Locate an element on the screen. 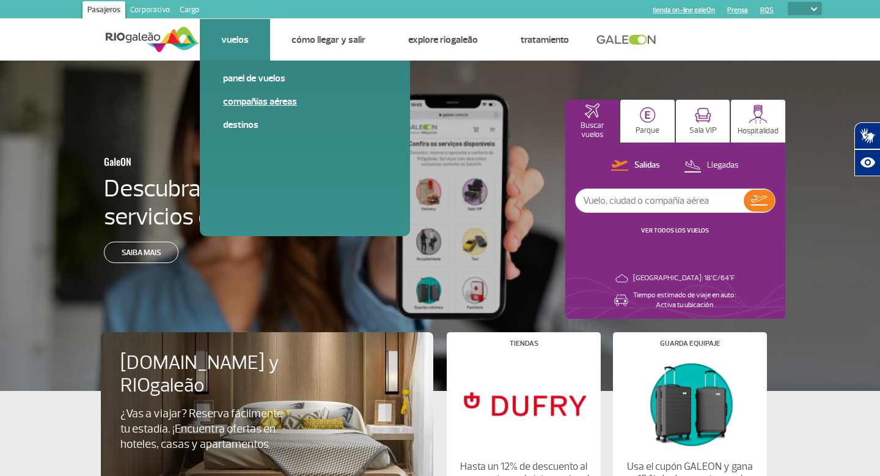 Image resolution: width=880 pixels, height=476 pixels. button: Buscar vuelos is located at coordinates (592, 121).